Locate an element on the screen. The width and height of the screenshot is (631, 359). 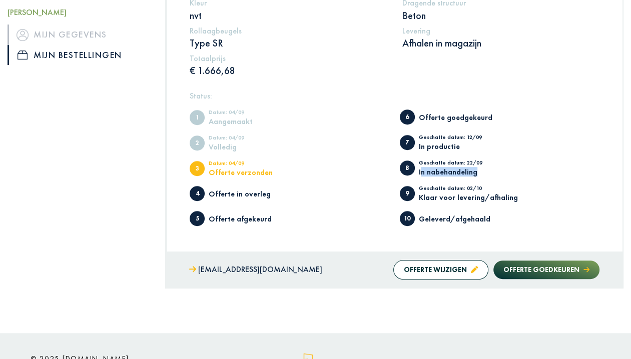
h5: Levering is located at coordinates (501, 31).